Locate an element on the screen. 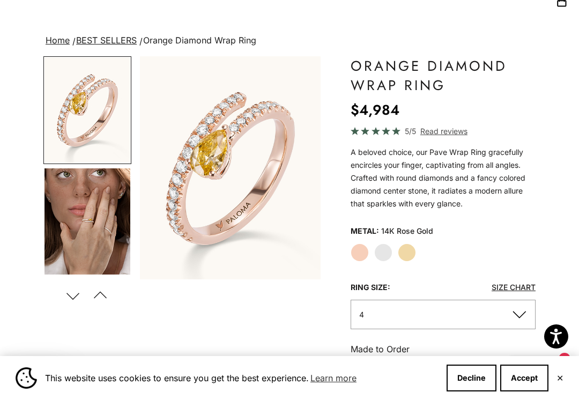 The width and height of the screenshot is (579, 400). span: 4 is located at coordinates (361, 314).